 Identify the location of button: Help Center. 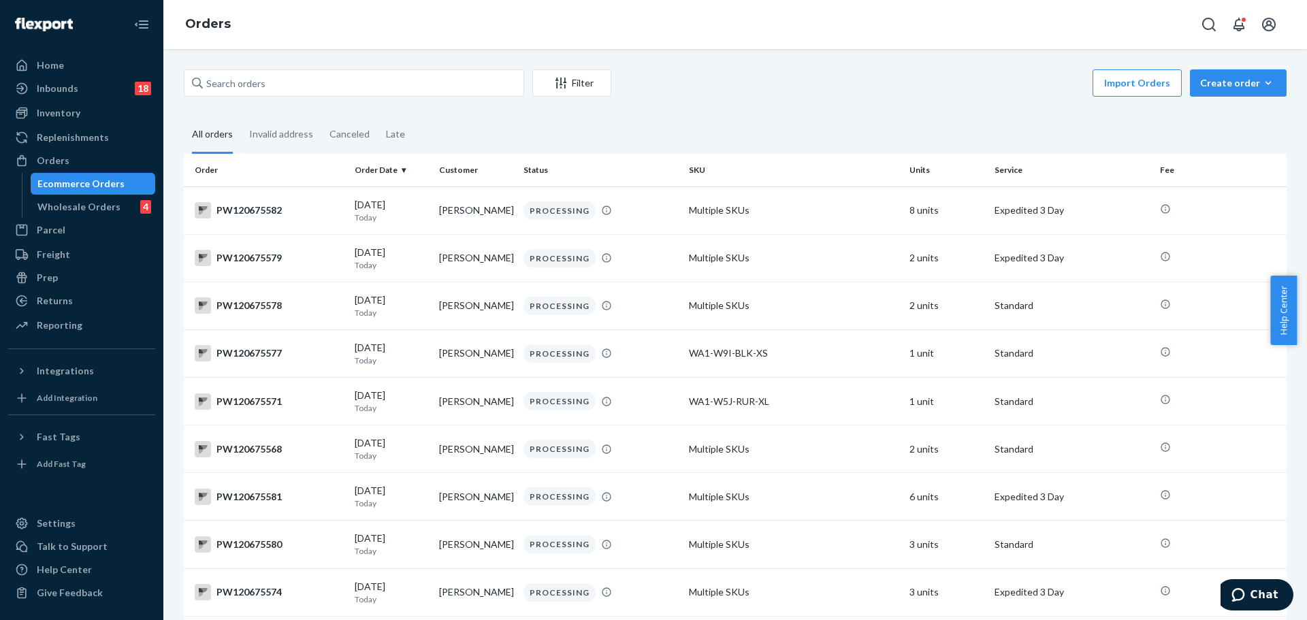
(1283, 310).